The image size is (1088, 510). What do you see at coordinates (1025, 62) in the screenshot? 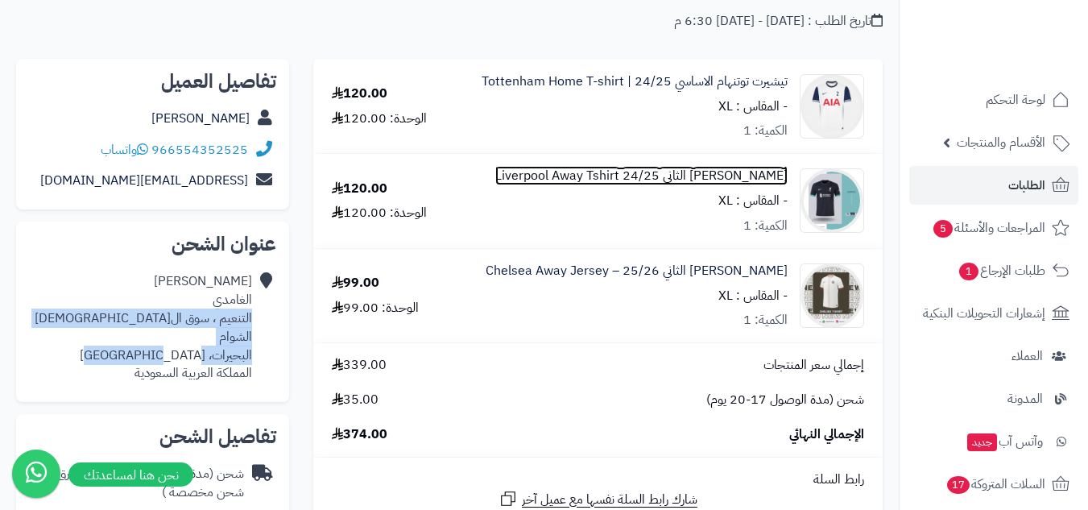
I see `img: logo-2.png` at bounding box center [1025, 62].